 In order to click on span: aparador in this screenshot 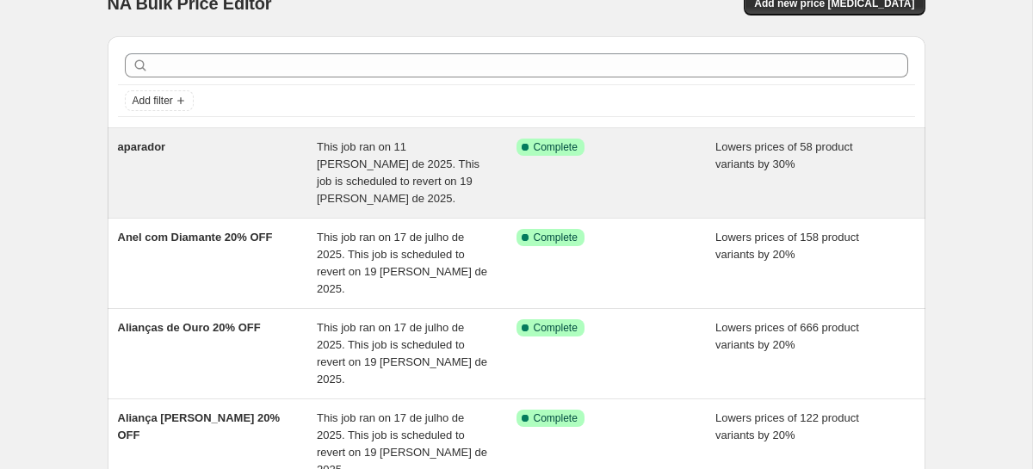, I will do `click(142, 146)`.